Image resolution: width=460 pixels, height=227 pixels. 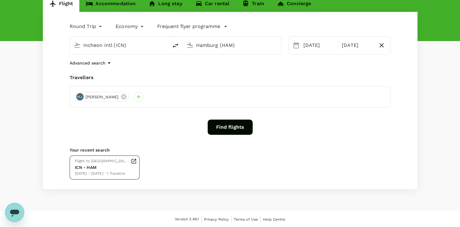 What do you see at coordinates (274, 219) in the screenshot?
I see `a: Help Centre` at bounding box center [274, 219].